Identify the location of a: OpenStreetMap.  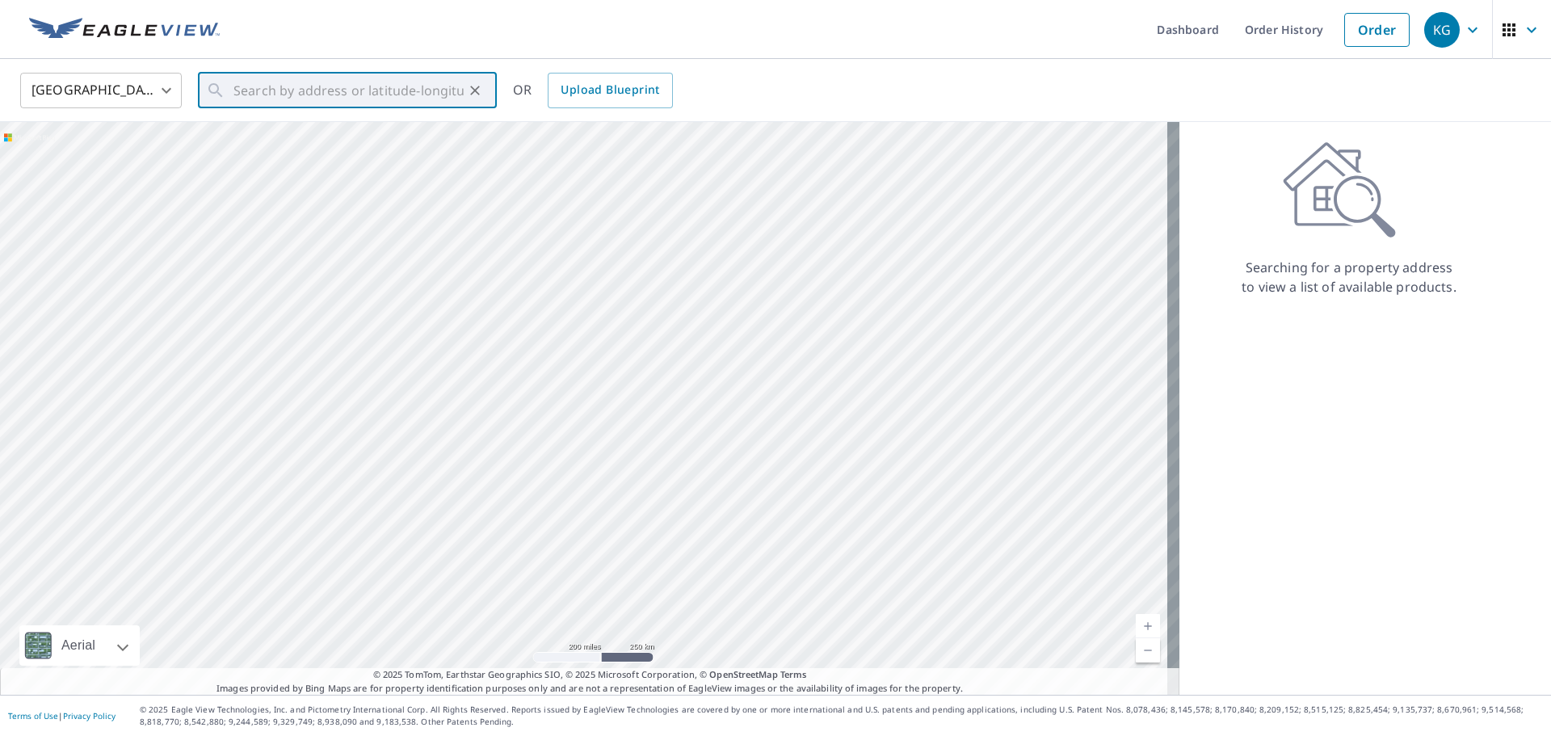
(743, 674).